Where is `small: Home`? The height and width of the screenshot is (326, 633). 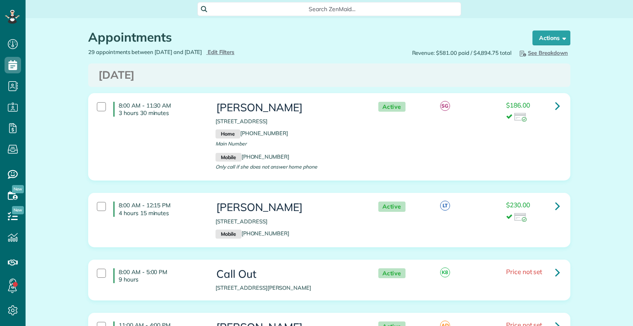 small: Home is located at coordinates (228, 134).